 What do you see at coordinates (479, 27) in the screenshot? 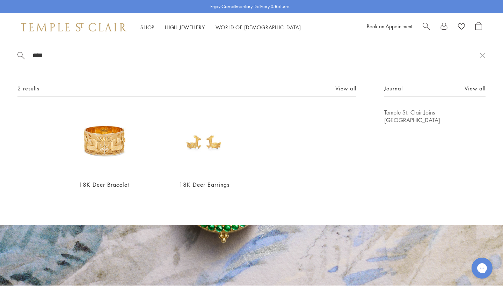
I see `a: Open Shopping Bag` at bounding box center [479, 27].